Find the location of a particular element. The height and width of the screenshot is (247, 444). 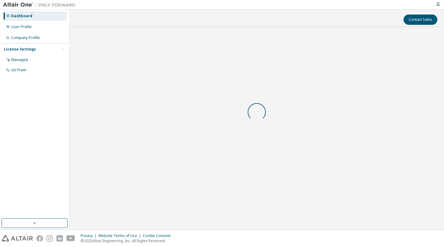

button: Contact Sales is located at coordinates (421, 20).